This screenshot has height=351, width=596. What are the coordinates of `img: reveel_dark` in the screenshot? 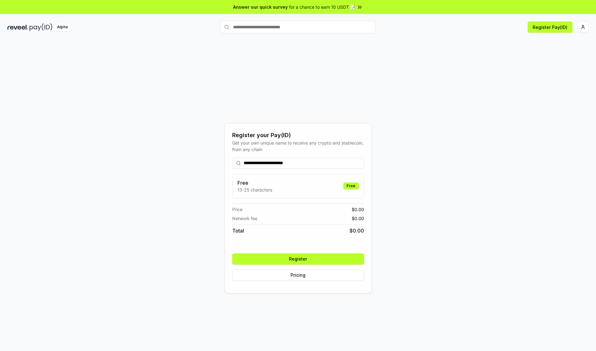 It's located at (18, 27).